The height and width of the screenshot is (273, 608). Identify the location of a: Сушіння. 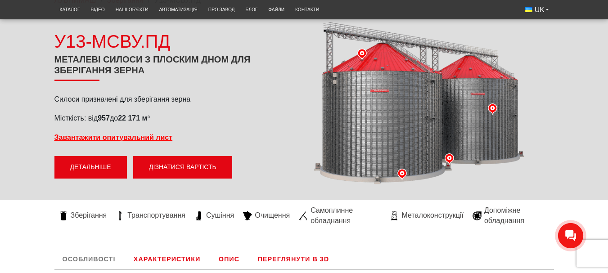
(214, 216).